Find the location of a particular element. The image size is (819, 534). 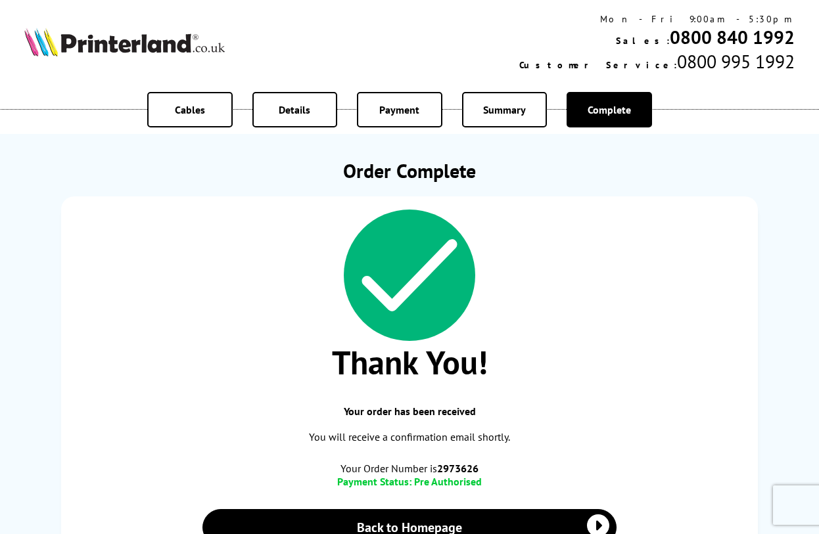

h1: Order Complete is located at coordinates (409, 170).